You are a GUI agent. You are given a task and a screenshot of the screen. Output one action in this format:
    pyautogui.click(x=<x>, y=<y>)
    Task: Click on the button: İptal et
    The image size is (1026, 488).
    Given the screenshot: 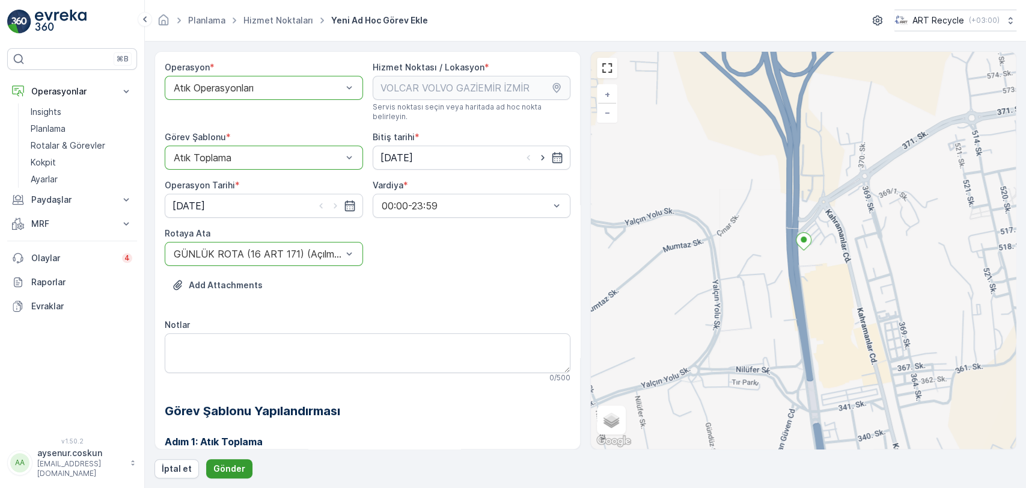 What is the action you would take?
    pyautogui.click(x=177, y=468)
    